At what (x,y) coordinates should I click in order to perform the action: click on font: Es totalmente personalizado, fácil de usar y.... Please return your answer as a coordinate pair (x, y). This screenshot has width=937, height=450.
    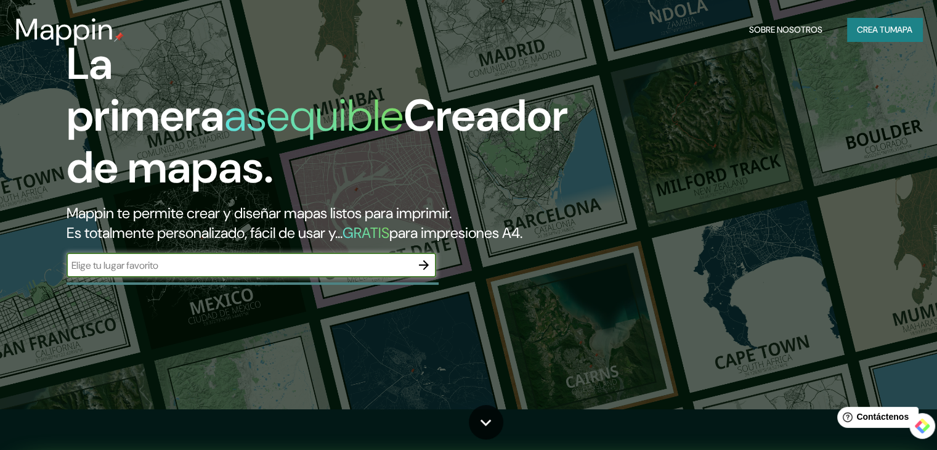
    Looking at the image, I should click on (204, 232).